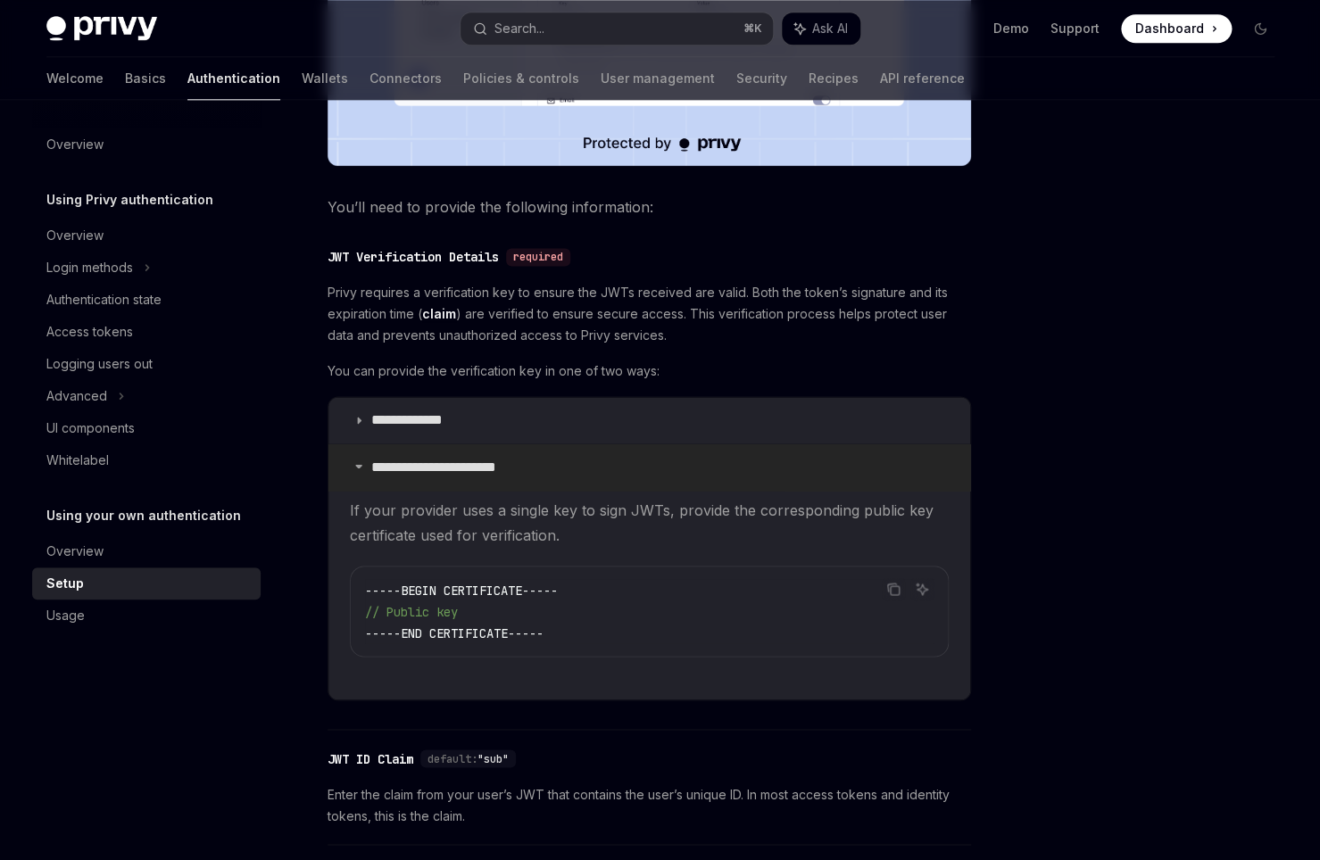 This screenshot has width=1320, height=860. I want to click on button: Search...⌘K, so click(617, 29).